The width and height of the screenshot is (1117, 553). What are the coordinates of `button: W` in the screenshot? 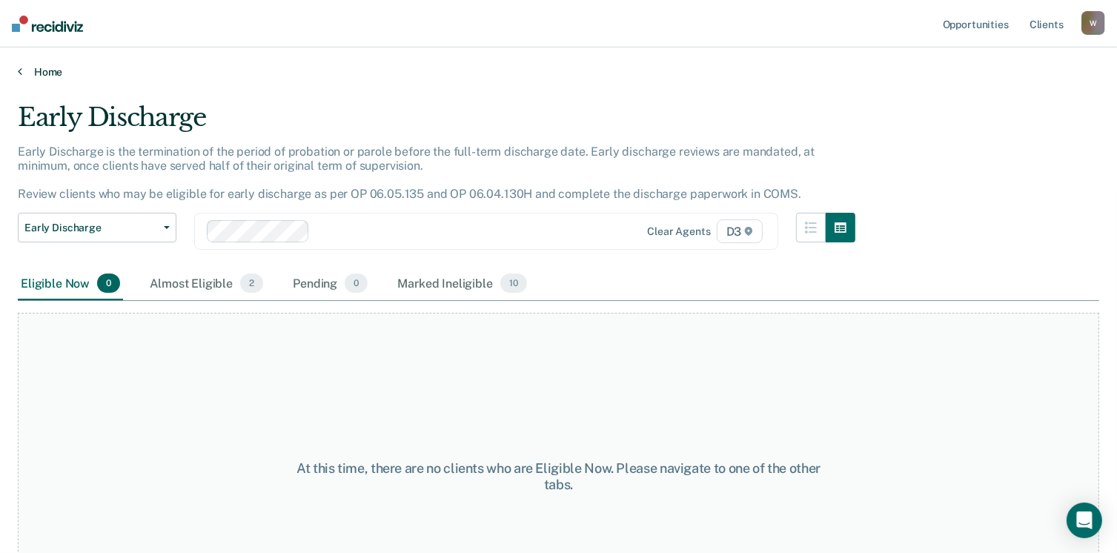 It's located at (1093, 23).